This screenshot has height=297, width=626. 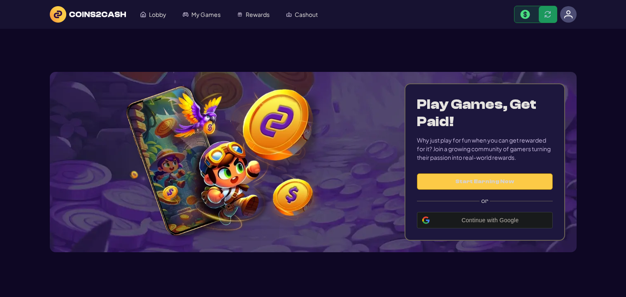 What do you see at coordinates (253, 14) in the screenshot?
I see `a: Rewards` at bounding box center [253, 14].